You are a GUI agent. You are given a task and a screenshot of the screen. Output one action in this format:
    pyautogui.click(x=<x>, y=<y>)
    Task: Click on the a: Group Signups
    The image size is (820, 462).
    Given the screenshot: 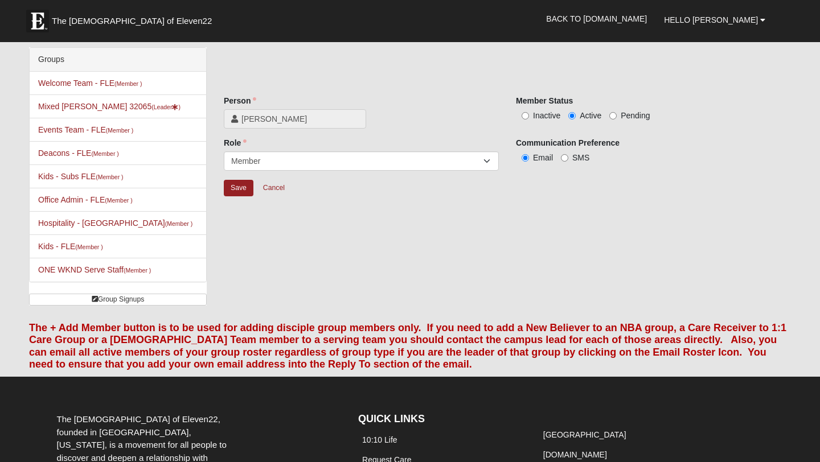 What is the action you would take?
    pyautogui.click(x=118, y=299)
    